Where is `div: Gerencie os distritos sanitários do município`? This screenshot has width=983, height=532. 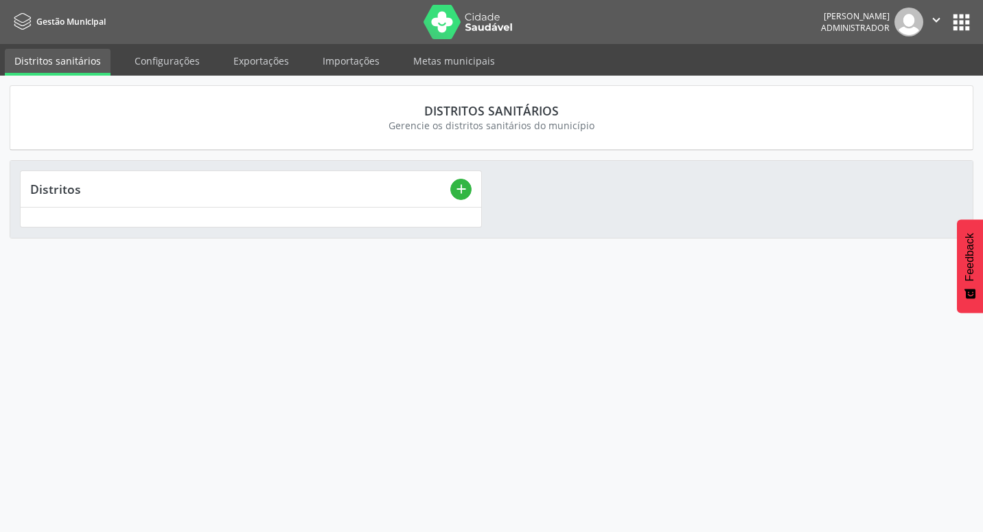 div: Gerencie os distritos sanitários do município is located at coordinates (492, 125).